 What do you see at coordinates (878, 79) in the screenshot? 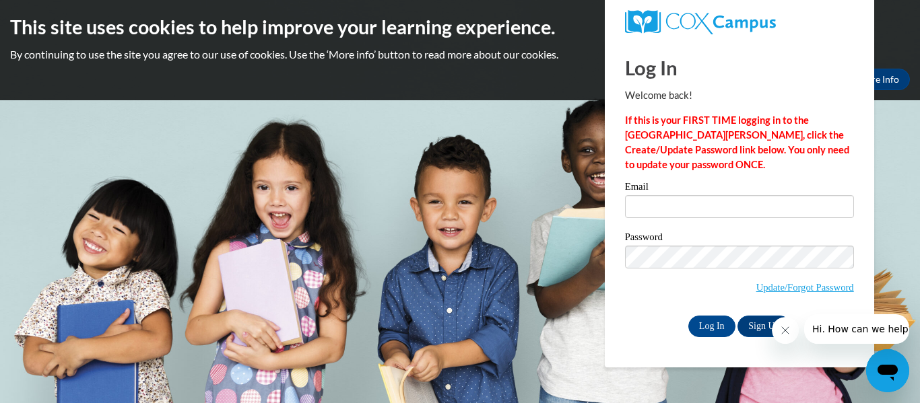
I see `a: More Info` at bounding box center [878, 79].